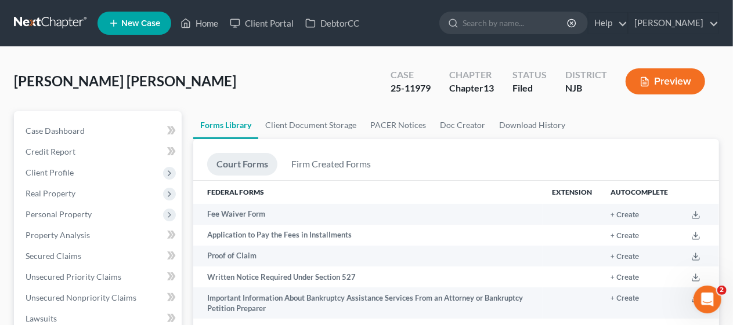 The height and width of the screenshot is (325, 733). Describe the element at coordinates (515, 23) in the screenshot. I see `input: Search by name...` at that location.